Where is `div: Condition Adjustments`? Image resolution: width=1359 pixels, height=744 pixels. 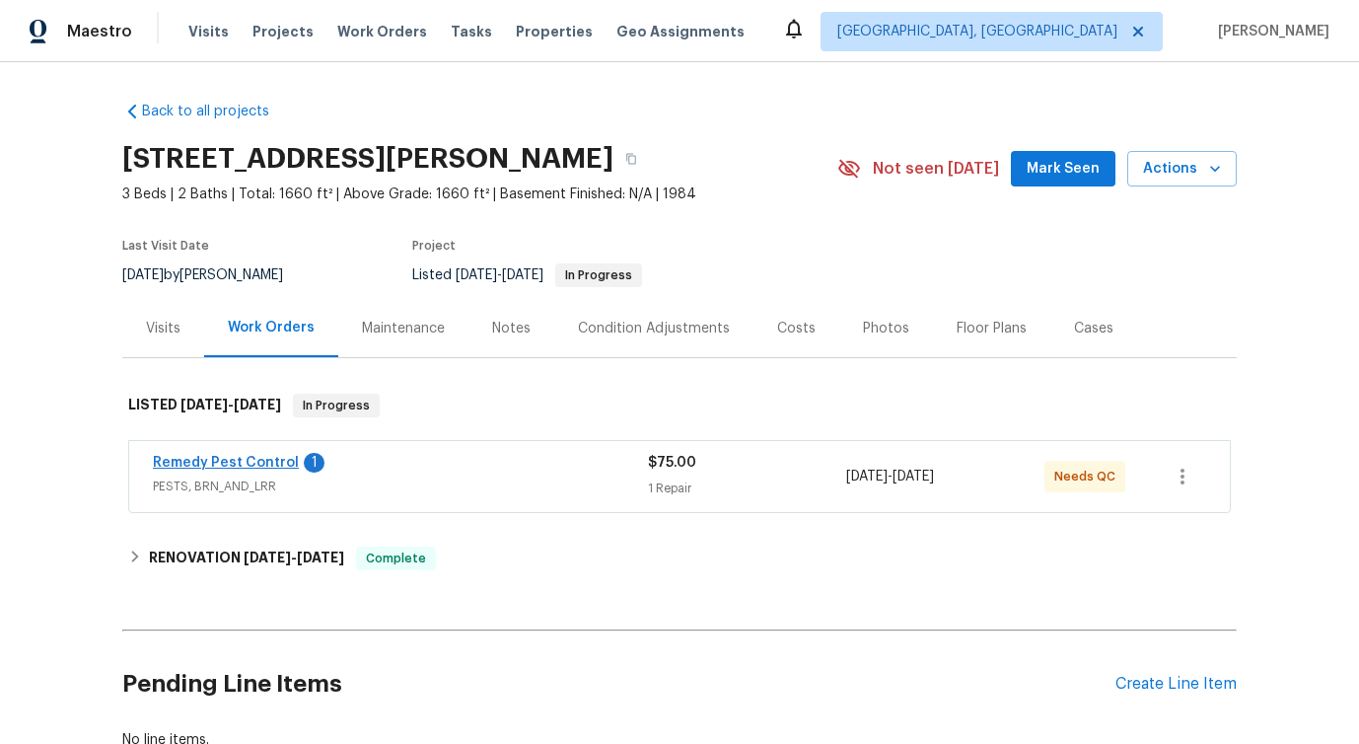
div: Condition Adjustments is located at coordinates (654, 329).